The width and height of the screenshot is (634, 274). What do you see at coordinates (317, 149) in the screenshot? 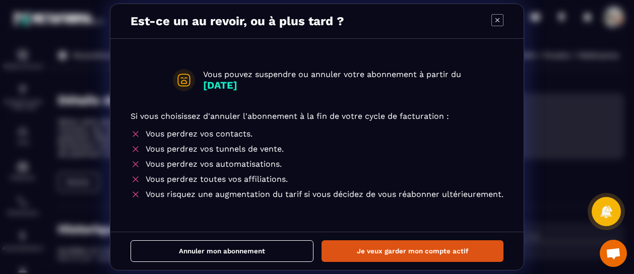
I see `div: Vous perdrez vos tunnels de vente.` at bounding box center [317, 149].